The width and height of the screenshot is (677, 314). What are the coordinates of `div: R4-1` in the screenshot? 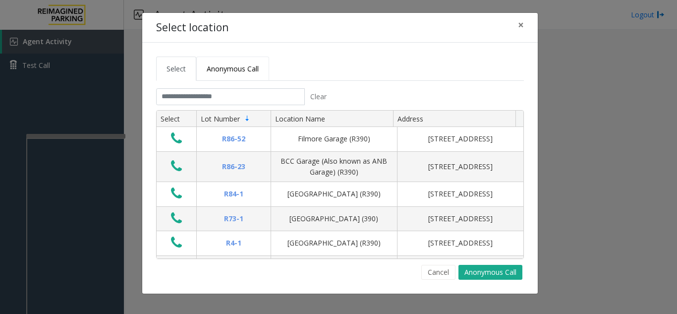 It's located at (233, 243).